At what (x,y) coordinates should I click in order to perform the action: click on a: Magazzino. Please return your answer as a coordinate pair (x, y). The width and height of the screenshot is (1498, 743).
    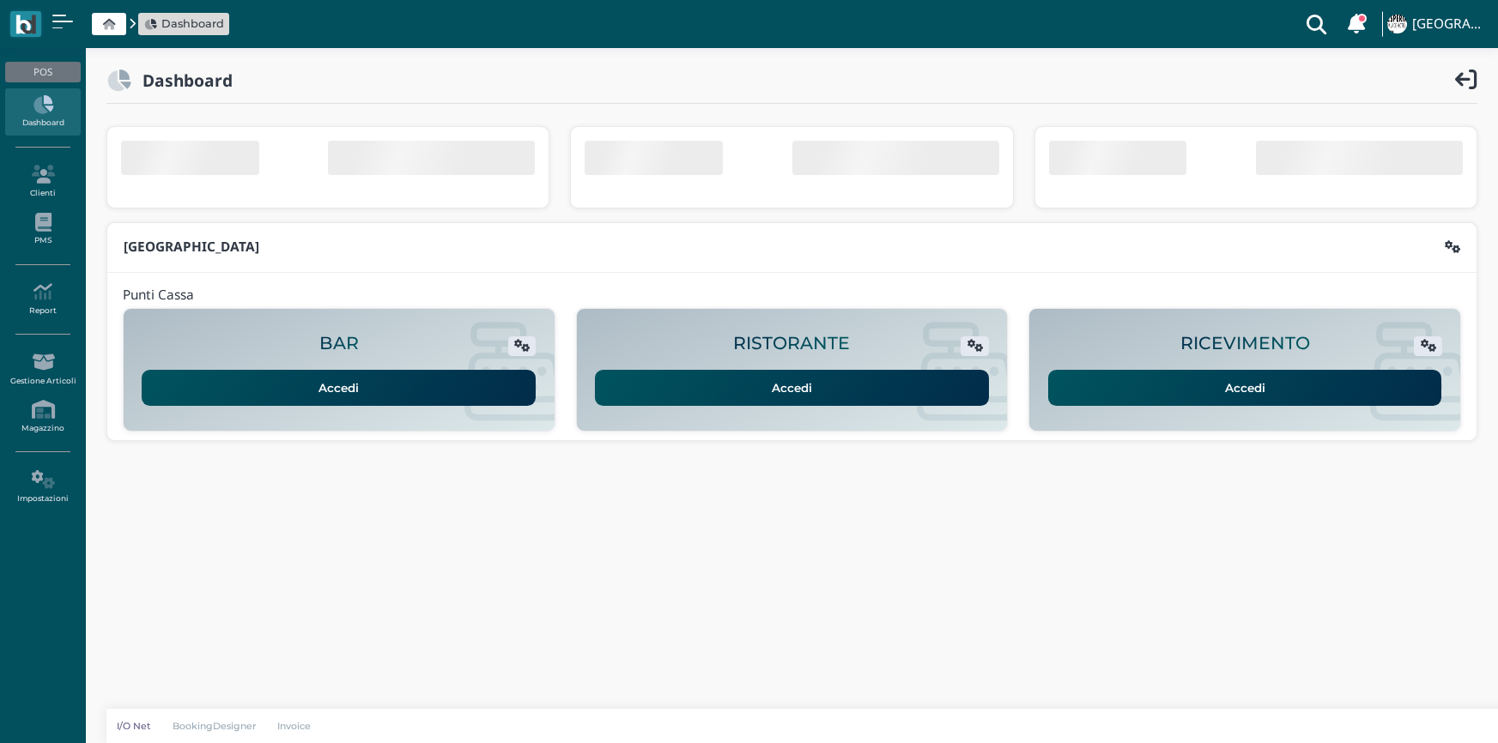
    Looking at the image, I should click on (42, 416).